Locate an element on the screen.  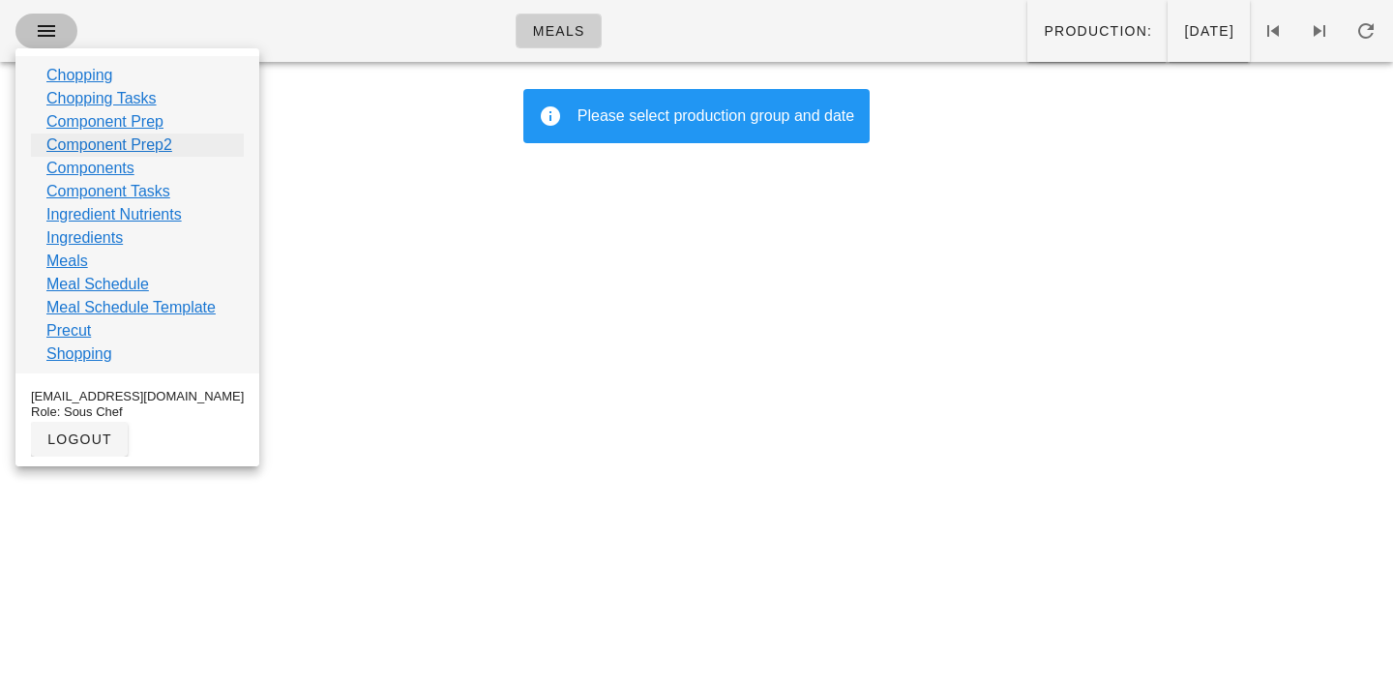
span: Meals is located at coordinates (558, 31).